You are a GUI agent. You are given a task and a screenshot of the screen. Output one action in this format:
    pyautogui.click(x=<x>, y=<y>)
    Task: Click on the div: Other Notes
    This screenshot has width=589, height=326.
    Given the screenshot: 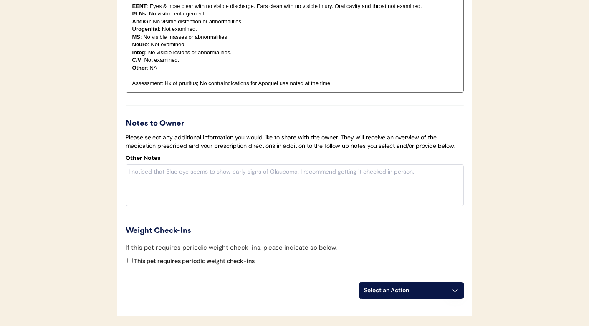 What is the action you would take?
    pyautogui.click(x=143, y=158)
    